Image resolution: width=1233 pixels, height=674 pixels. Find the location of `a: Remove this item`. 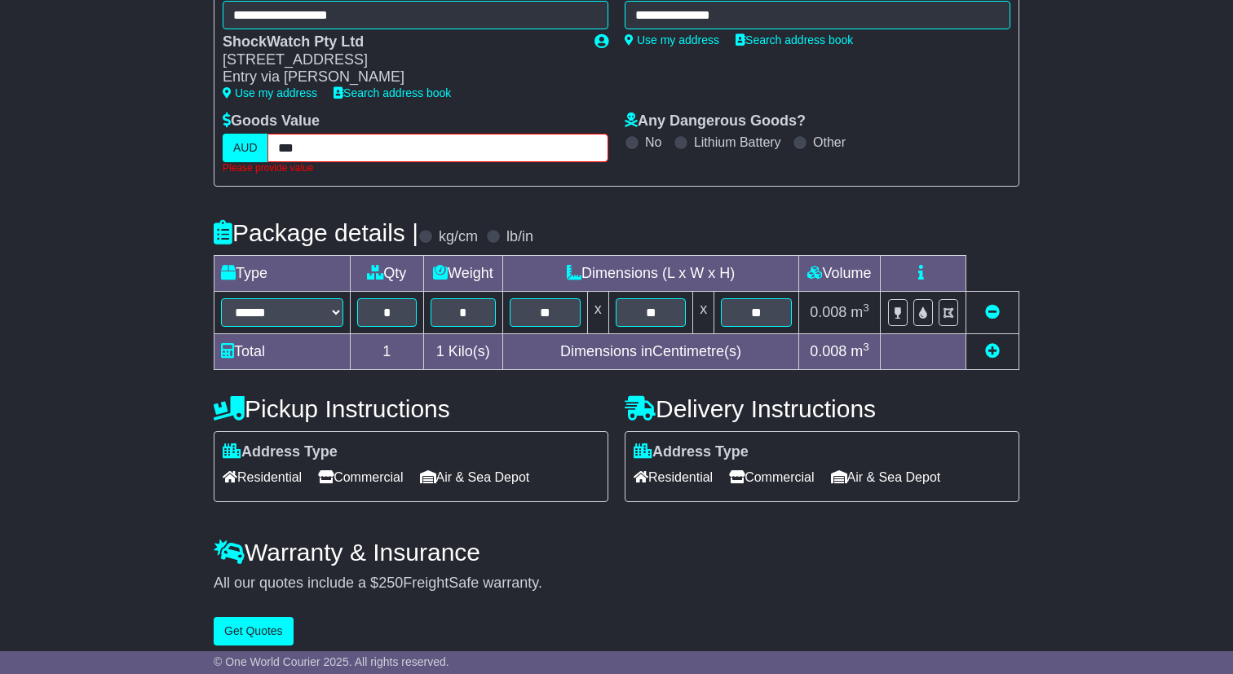

a: Remove this item is located at coordinates (993, 312).